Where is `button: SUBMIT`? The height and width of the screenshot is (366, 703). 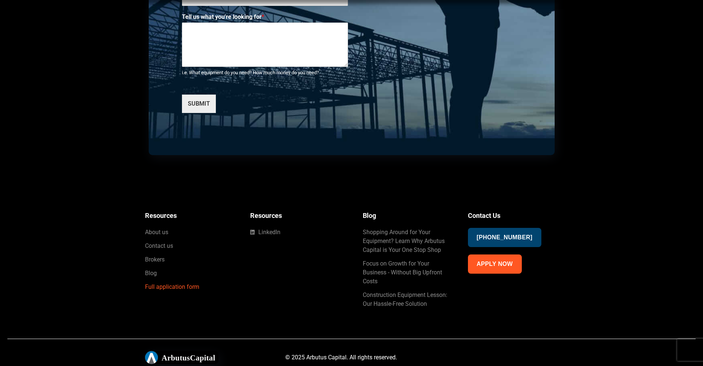
button: SUBMIT is located at coordinates (199, 104).